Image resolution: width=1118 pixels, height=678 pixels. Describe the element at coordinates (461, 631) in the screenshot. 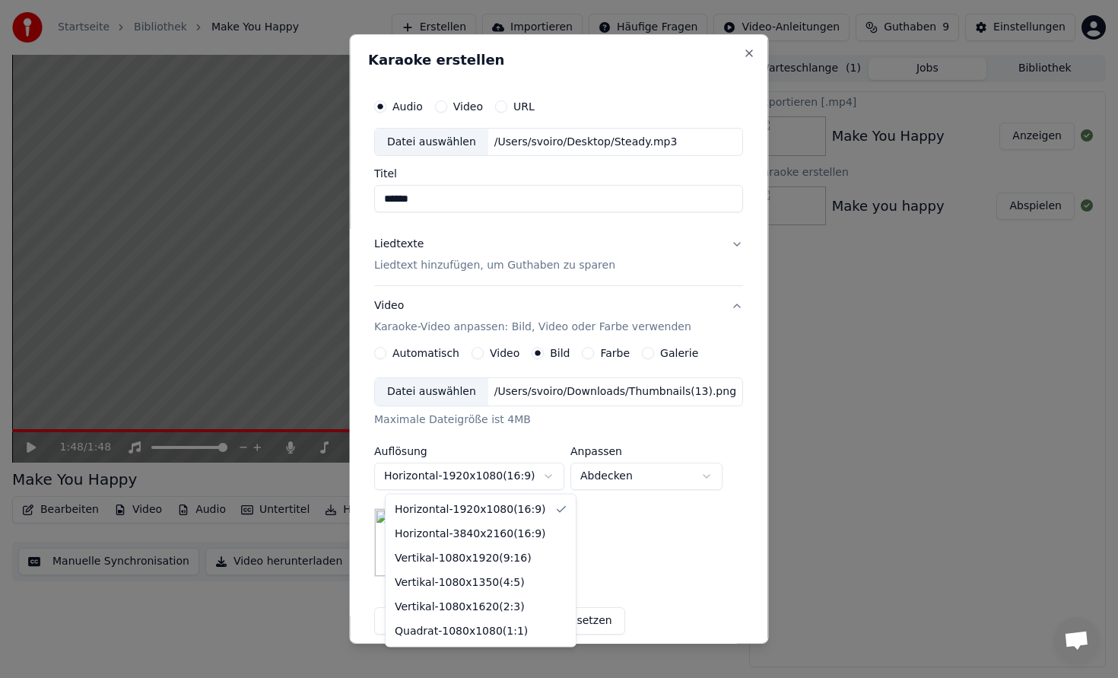

I see `div: Quadrat - 1080 x 1080 ( 1 : 1 )` at that location.